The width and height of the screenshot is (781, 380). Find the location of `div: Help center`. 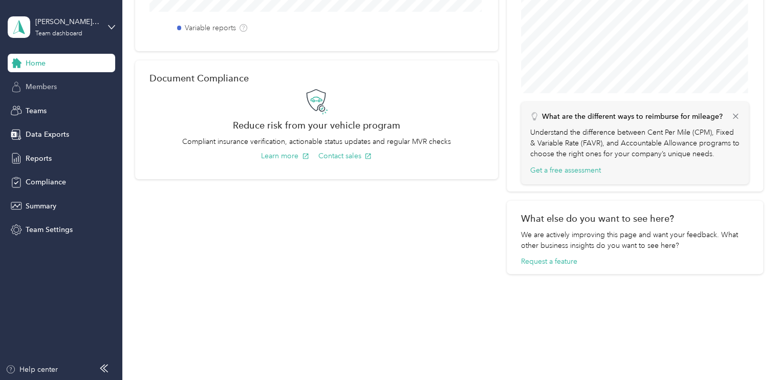

div: Help center is located at coordinates (32, 369).